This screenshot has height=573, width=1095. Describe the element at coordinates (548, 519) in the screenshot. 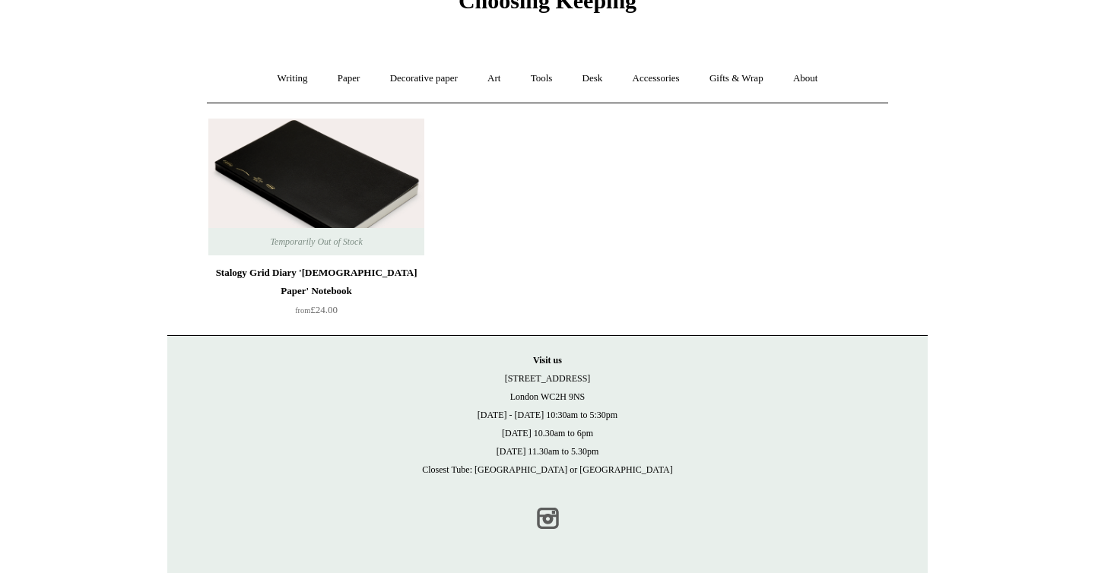

I see `a: Instagram` at that location.